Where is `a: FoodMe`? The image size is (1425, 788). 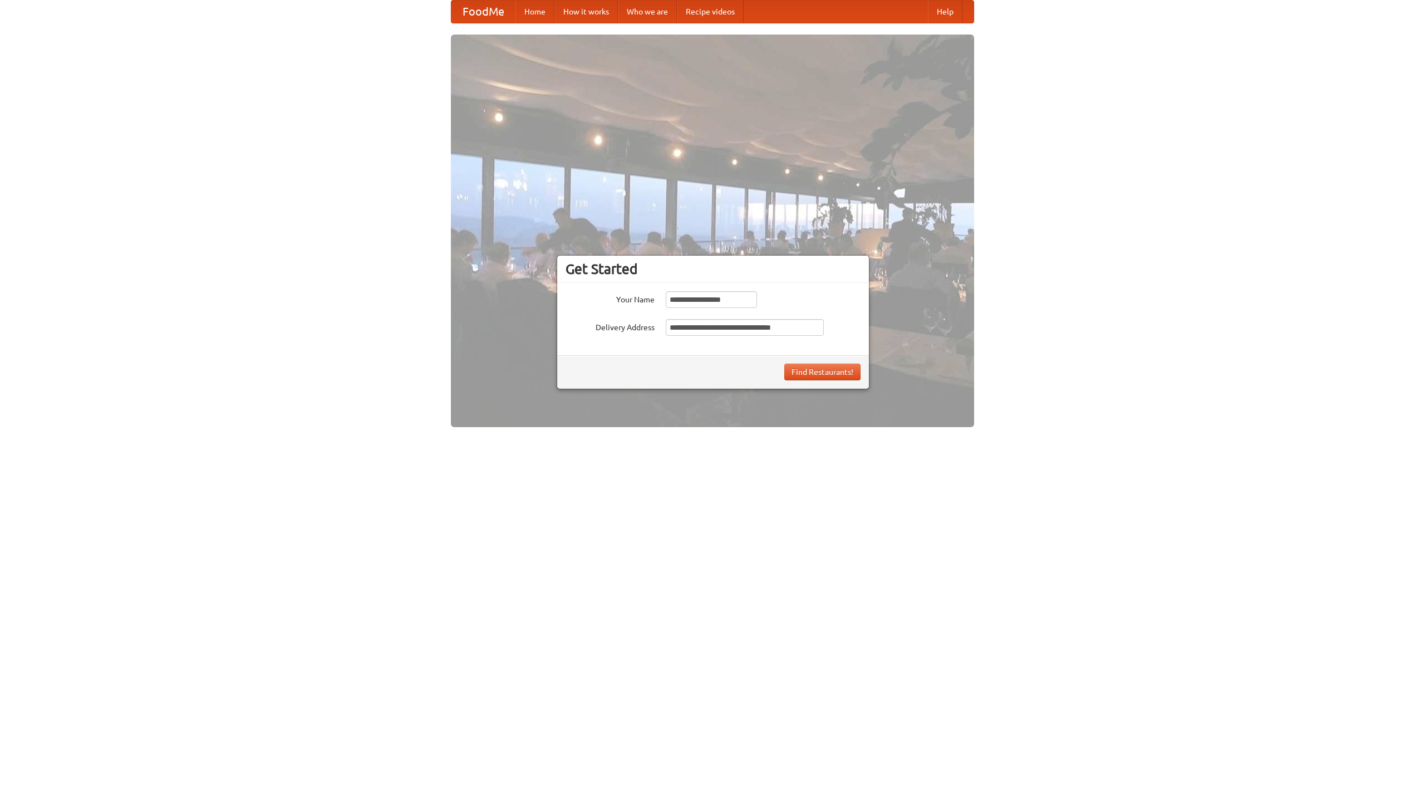
a: FoodMe is located at coordinates (483, 12).